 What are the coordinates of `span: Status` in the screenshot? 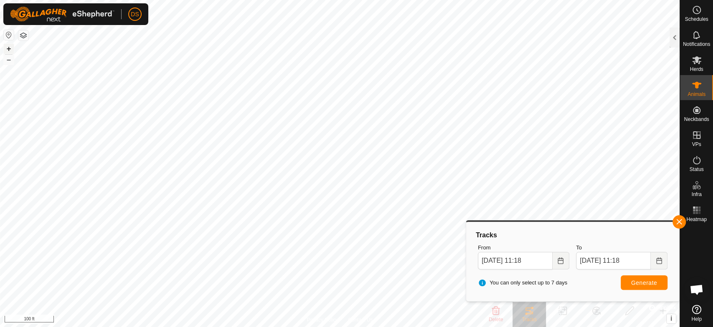 It's located at (696, 170).